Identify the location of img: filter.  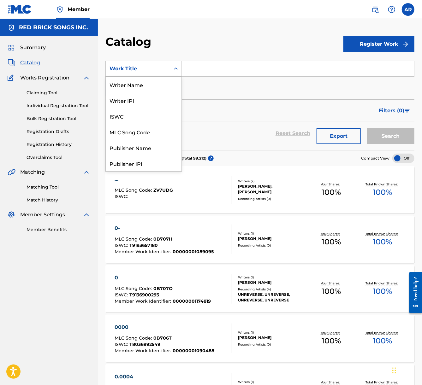
(407, 111).